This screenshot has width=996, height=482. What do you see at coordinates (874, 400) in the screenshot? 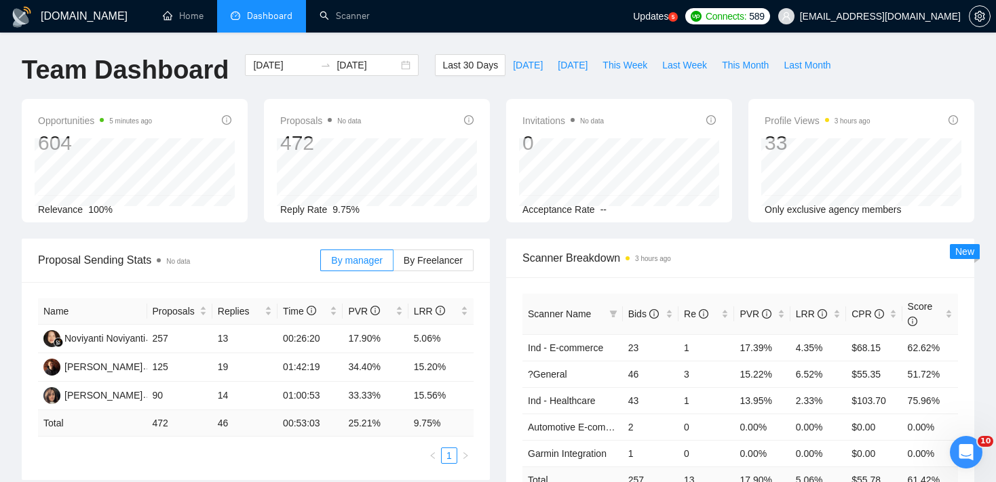
I see `td: $103.70` at bounding box center [874, 400].